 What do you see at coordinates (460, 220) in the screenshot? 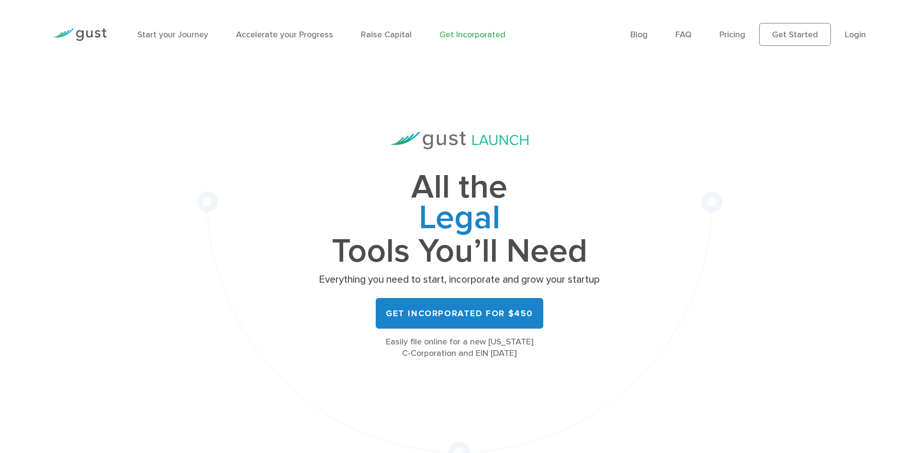
I see `span: Legal` at bounding box center [460, 220].